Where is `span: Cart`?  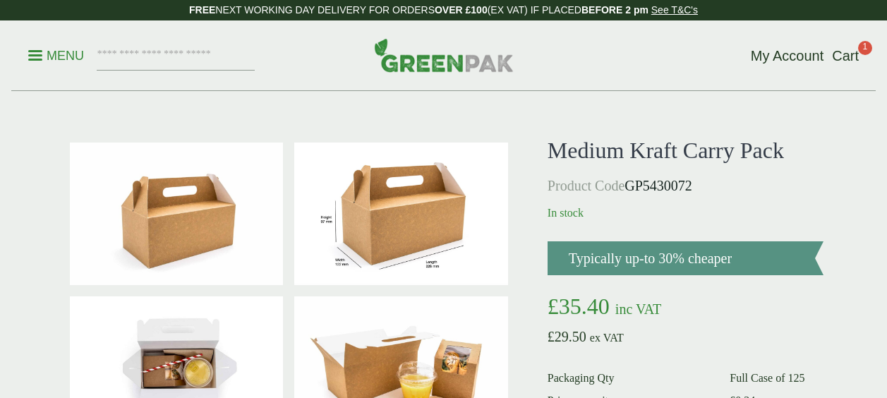
span: Cart is located at coordinates (845, 56).